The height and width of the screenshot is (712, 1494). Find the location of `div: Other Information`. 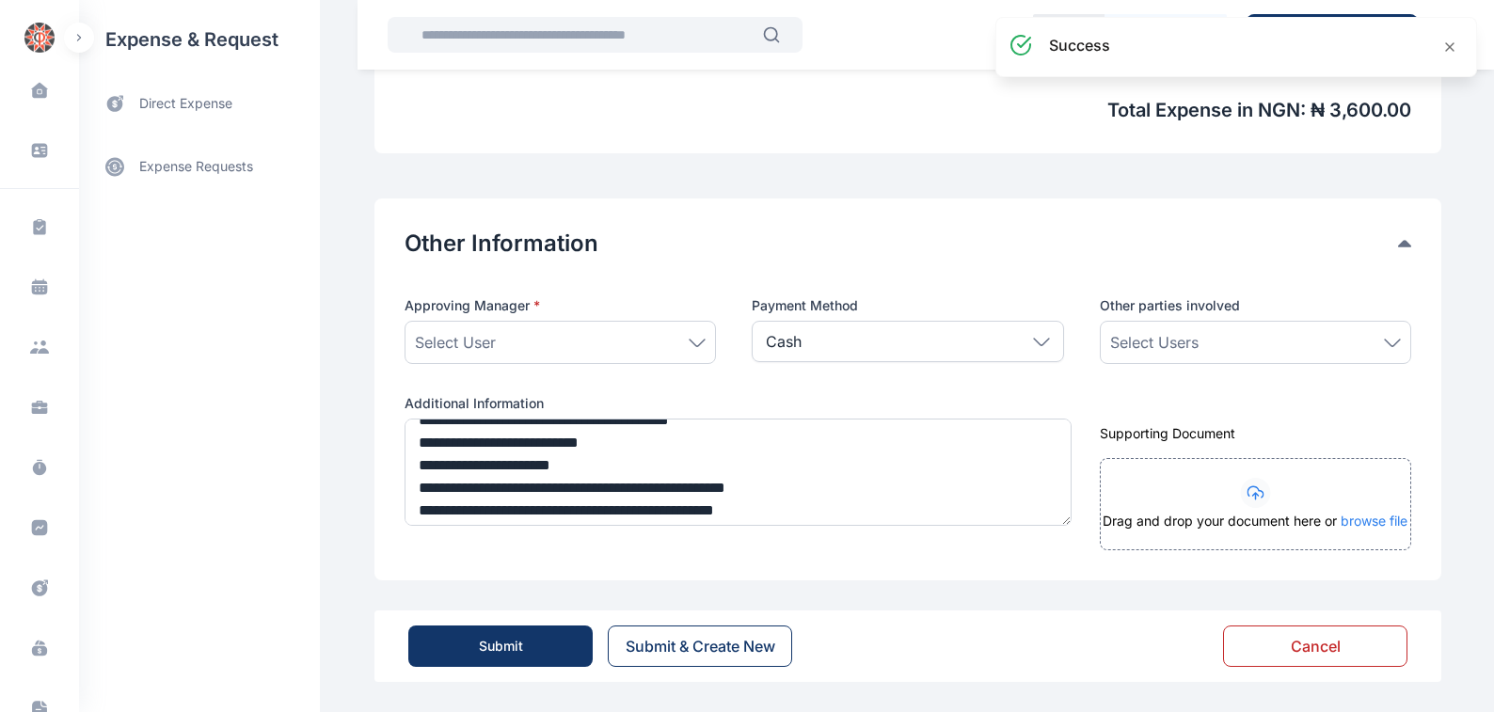

div: Other Information is located at coordinates (908, 244).